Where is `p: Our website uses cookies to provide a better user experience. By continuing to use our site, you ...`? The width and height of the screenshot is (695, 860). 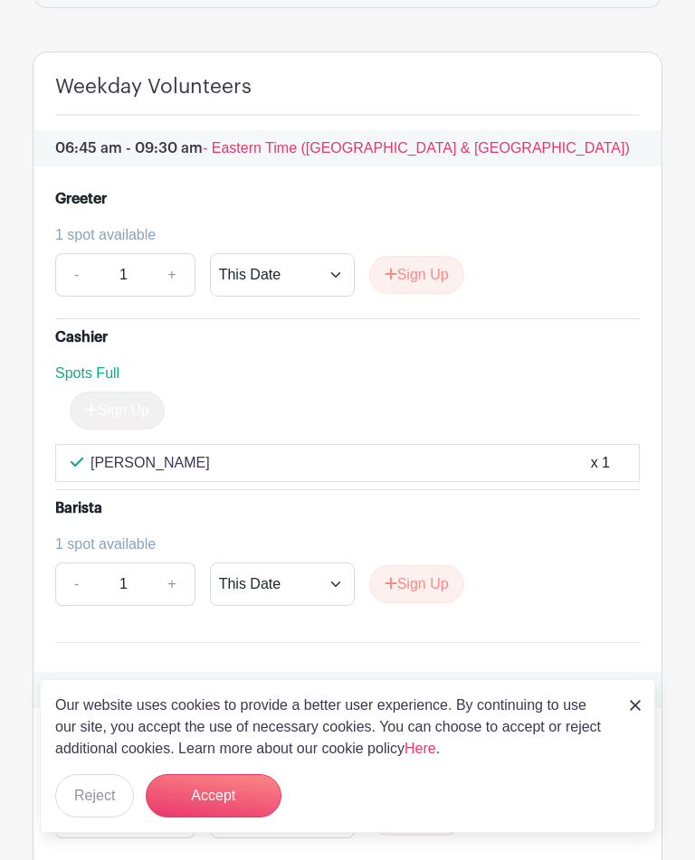
p: Our website uses cookies to provide a better user experience. By continuing to use our site, you ... is located at coordinates (333, 727).